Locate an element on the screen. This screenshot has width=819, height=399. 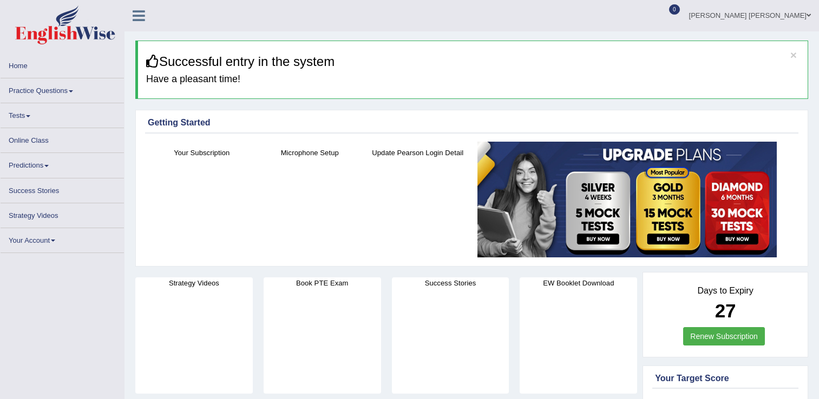
span: 0 is located at coordinates (674, 9).